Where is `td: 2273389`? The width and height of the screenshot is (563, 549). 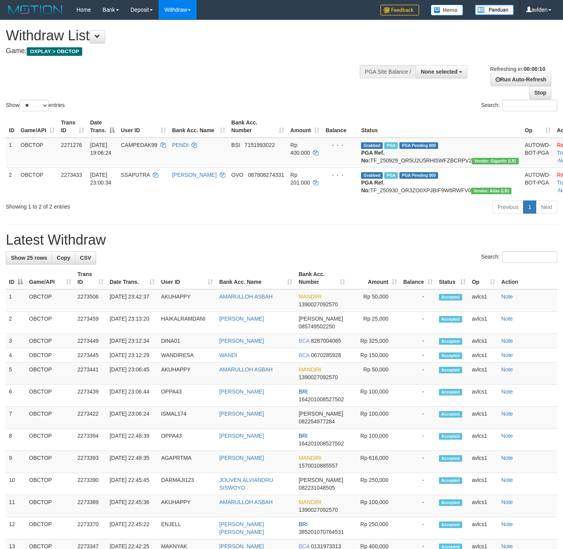
td: 2273389 is located at coordinates (90, 506).